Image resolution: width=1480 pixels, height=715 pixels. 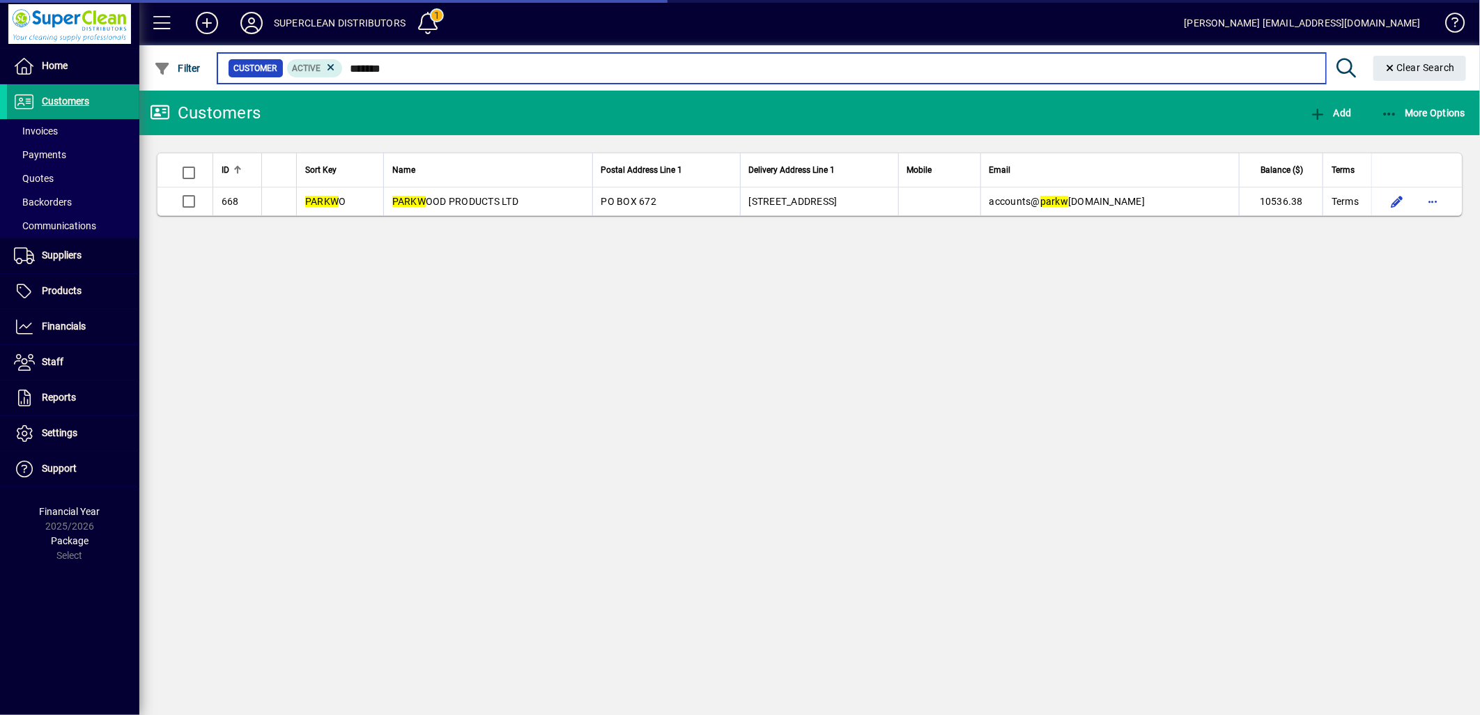 What do you see at coordinates (1449, 25) in the screenshot?
I see `a: Knowledge Base` at bounding box center [1449, 25].